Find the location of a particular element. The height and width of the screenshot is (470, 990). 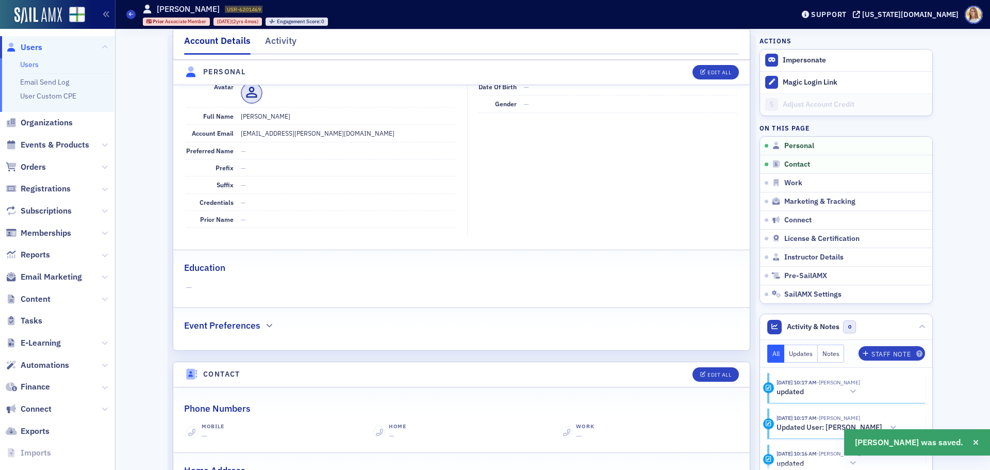

a: Automations is located at coordinates (37, 365).